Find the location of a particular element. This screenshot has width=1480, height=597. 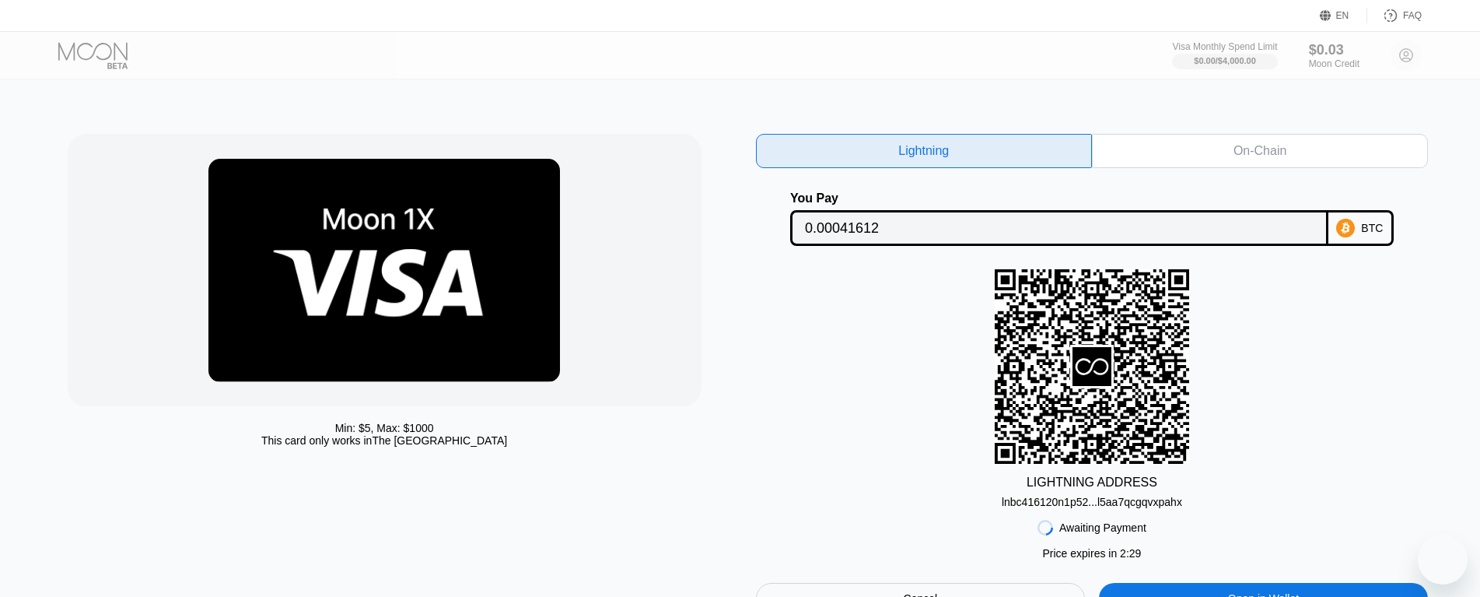

div: Price expires in is located at coordinates (1092, 553).